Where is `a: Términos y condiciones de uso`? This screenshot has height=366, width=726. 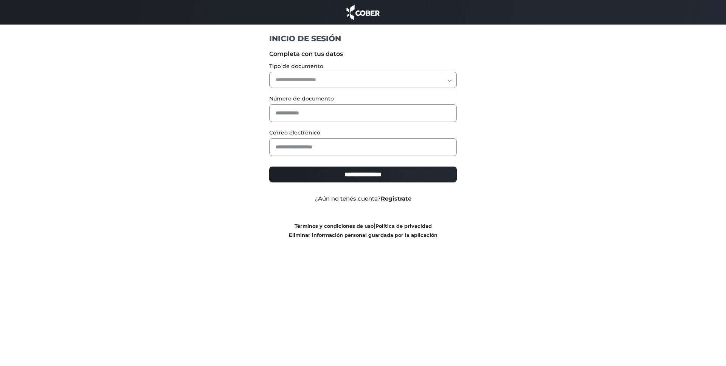
a: Términos y condiciones de uso is located at coordinates (334, 226).